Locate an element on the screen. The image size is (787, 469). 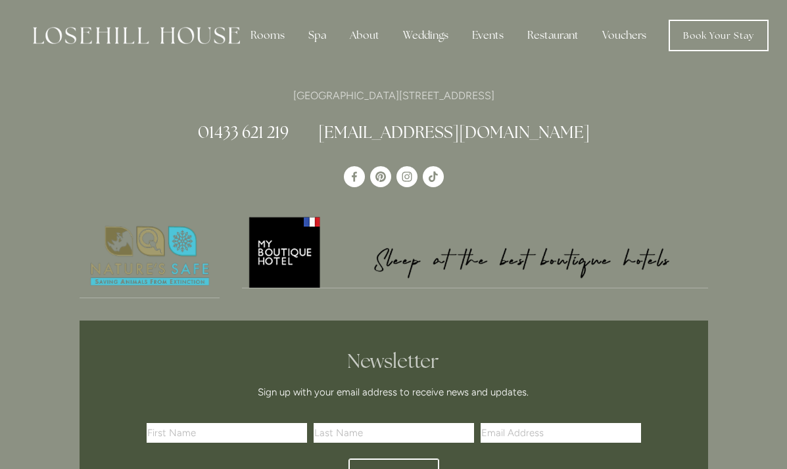
a: Losehill House Hotel & Spa is located at coordinates (354, 177).